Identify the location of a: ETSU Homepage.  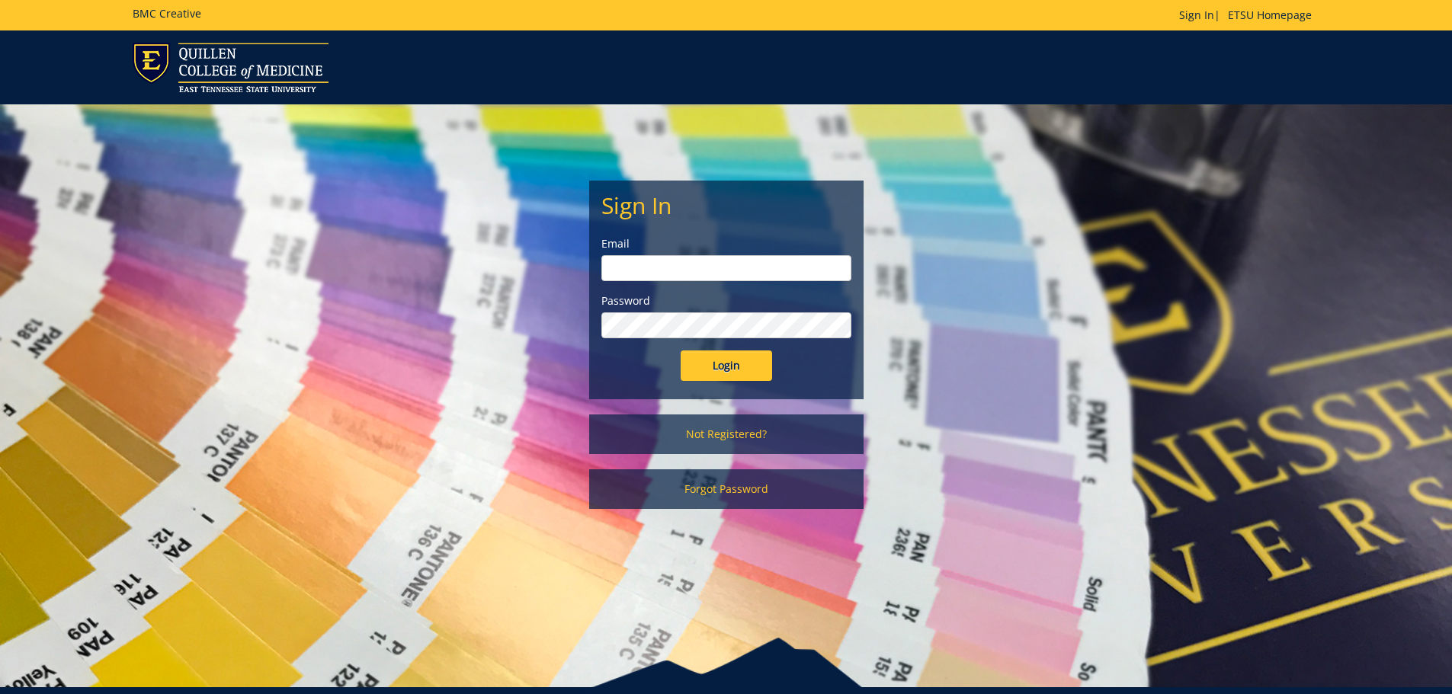
(1270, 14).